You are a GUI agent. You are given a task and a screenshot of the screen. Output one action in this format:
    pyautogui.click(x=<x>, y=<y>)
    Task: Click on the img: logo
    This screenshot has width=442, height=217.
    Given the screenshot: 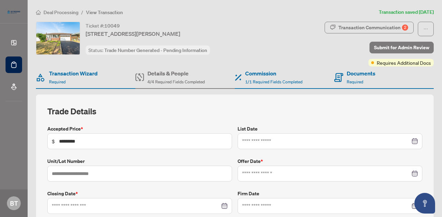 What is the action you would take?
    pyautogui.click(x=14, y=12)
    